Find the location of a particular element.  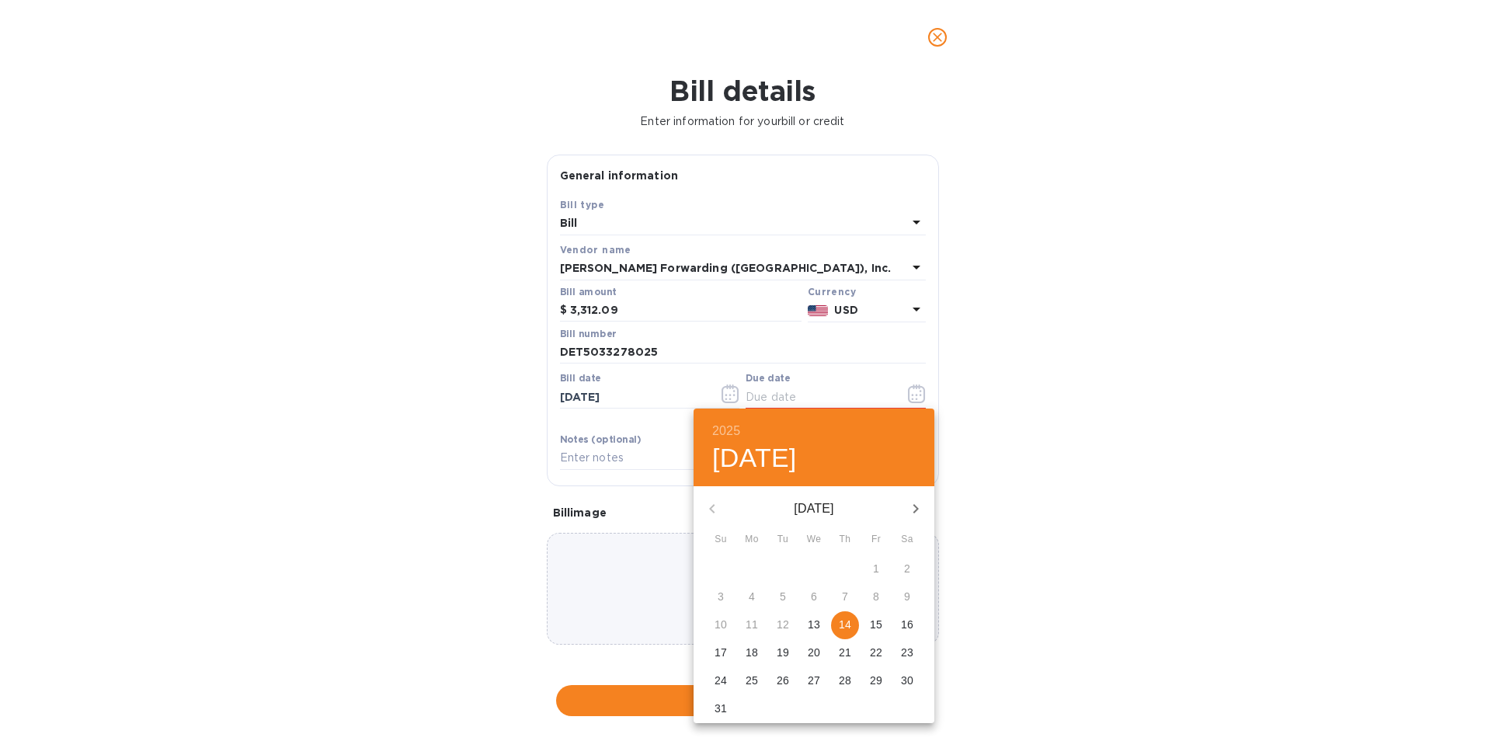

p: 28 is located at coordinates (845, 680).